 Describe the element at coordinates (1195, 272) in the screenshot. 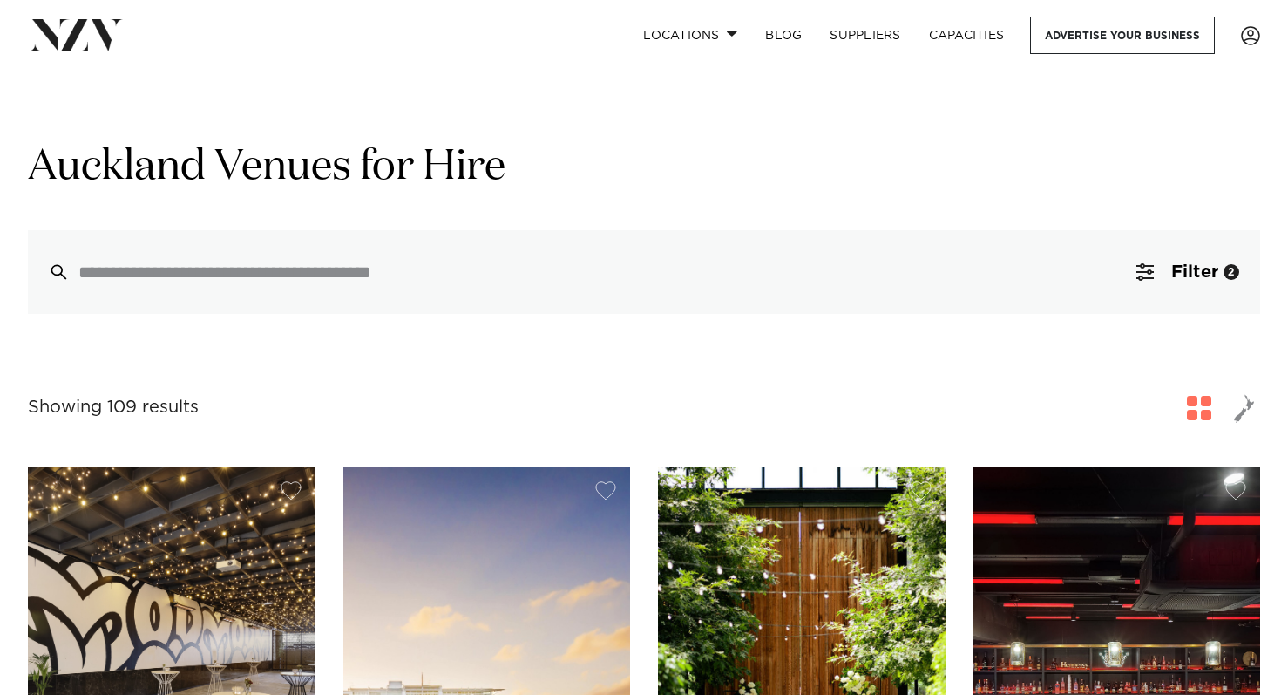

I see `span: Filter` at that location.